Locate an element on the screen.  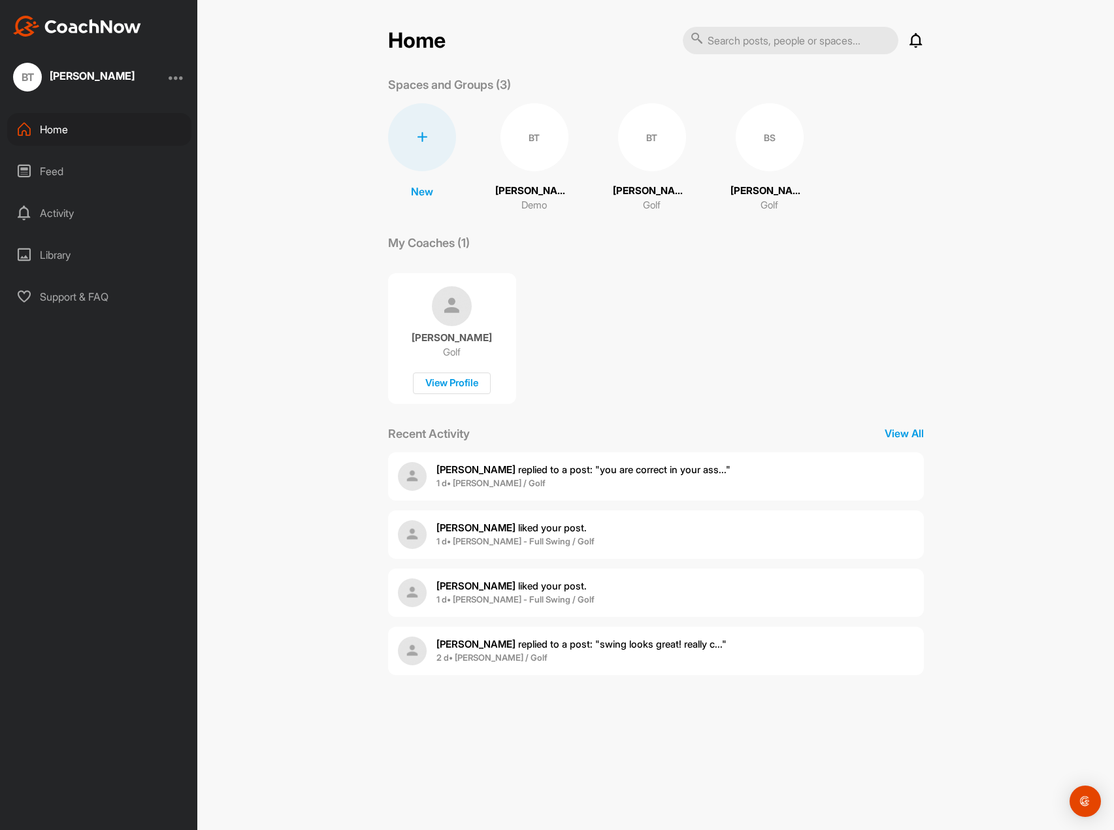
p: Recent Activity is located at coordinates (428, 433).